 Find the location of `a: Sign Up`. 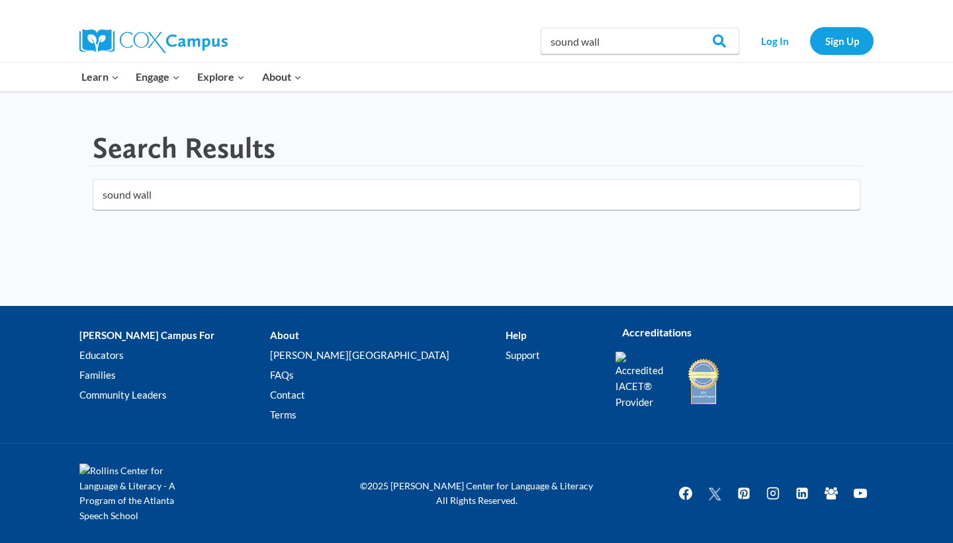

a: Sign Up is located at coordinates (842, 40).